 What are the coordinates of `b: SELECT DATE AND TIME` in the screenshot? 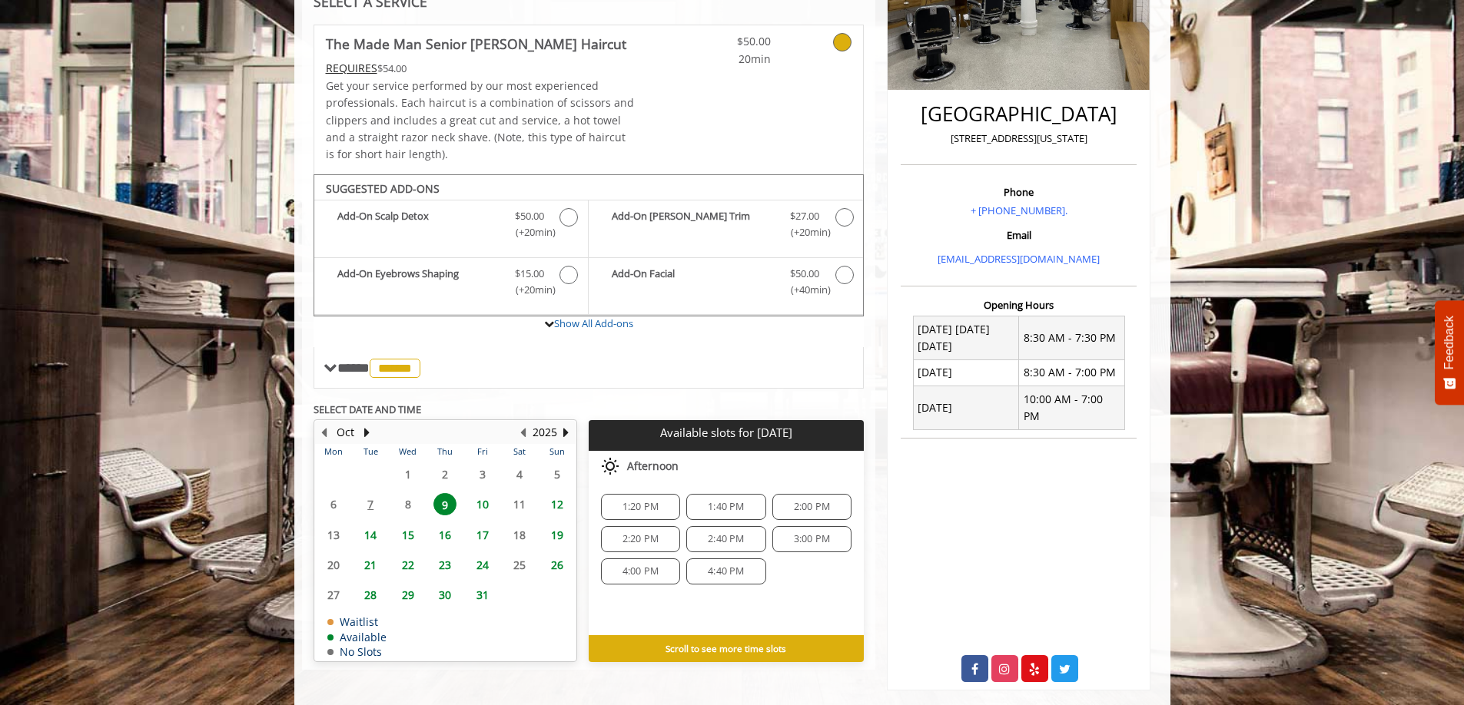 It's located at (367, 410).